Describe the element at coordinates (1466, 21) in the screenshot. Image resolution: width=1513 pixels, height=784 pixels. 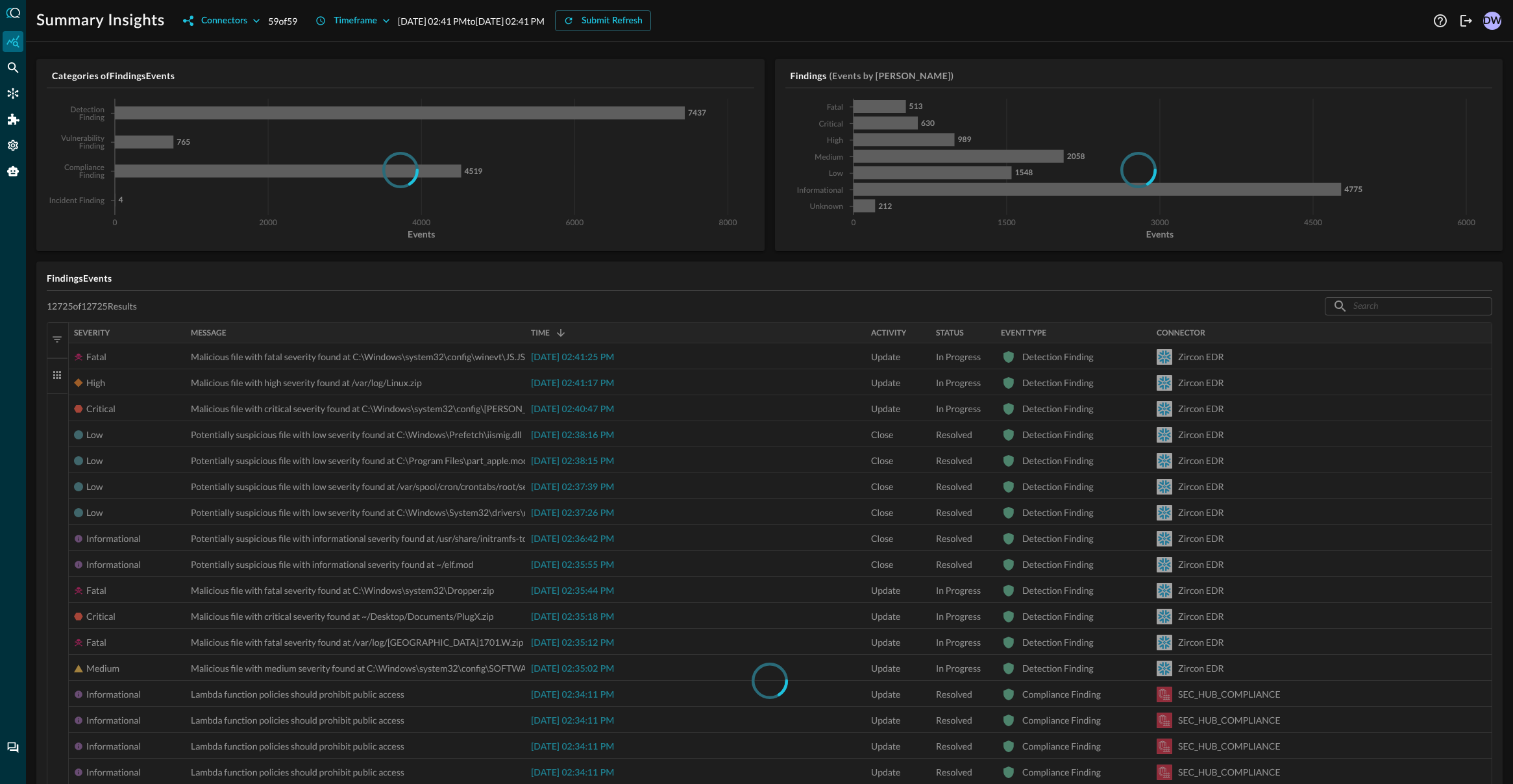
I see `button: Logout` at that location.